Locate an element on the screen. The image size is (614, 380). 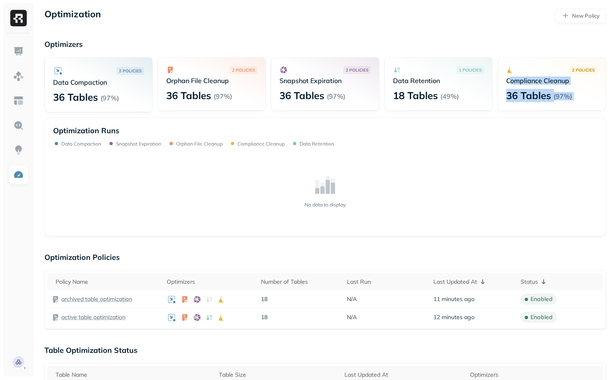
p: New Policy is located at coordinates (586, 16).